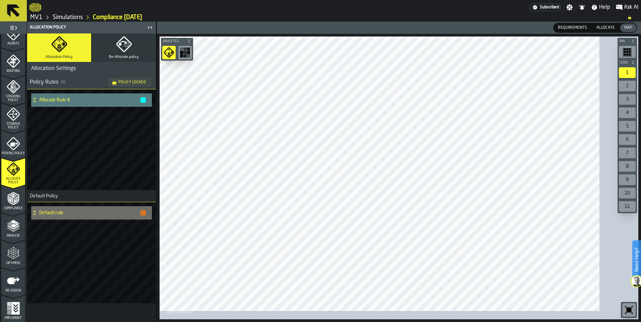 Image resolution: width=641 pixels, height=322 pixels. Describe the element at coordinates (631, 7) in the screenshot. I see `span: Ask AI` at that location.